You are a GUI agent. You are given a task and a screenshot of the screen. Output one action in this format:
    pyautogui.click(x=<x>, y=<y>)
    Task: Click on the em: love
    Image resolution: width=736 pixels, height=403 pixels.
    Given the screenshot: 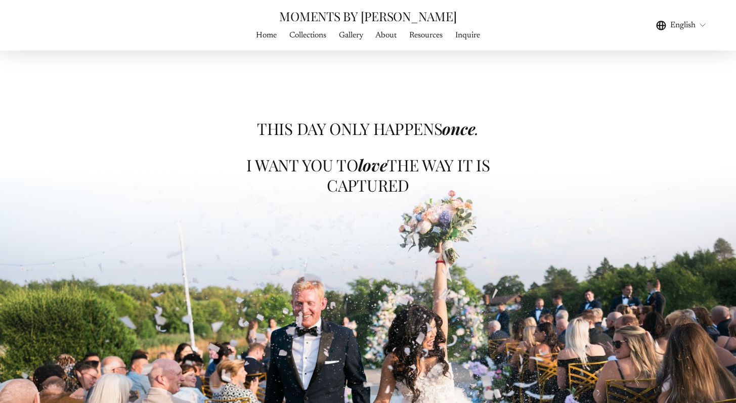 What is the action you would take?
    pyautogui.click(x=373, y=165)
    